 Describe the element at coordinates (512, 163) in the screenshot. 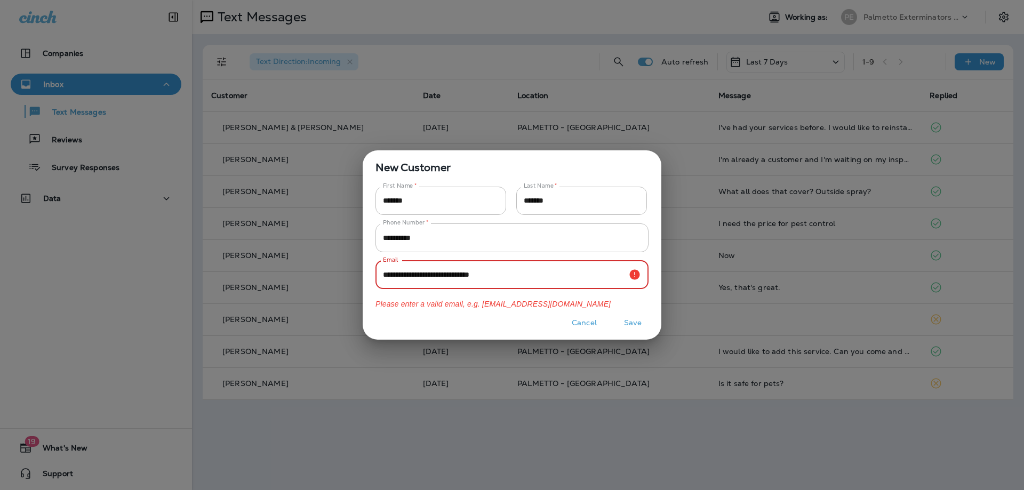

I see `span: New Customer` at that location.